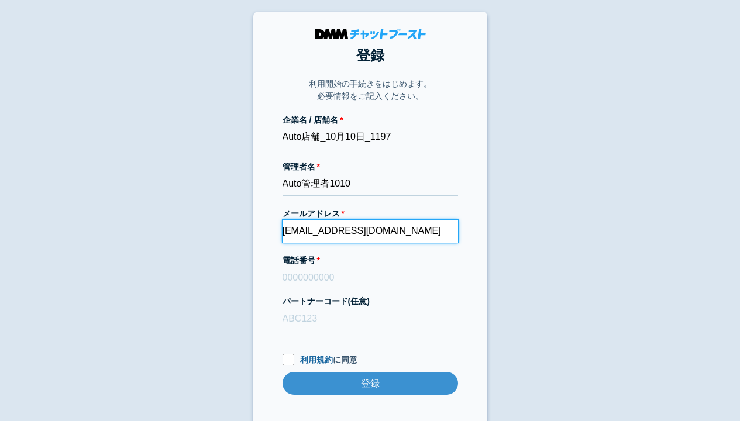 This screenshot has width=740, height=421. Describe the element at coordinates (370, 383) in the screenshot. I see `input: 登録` at that location.